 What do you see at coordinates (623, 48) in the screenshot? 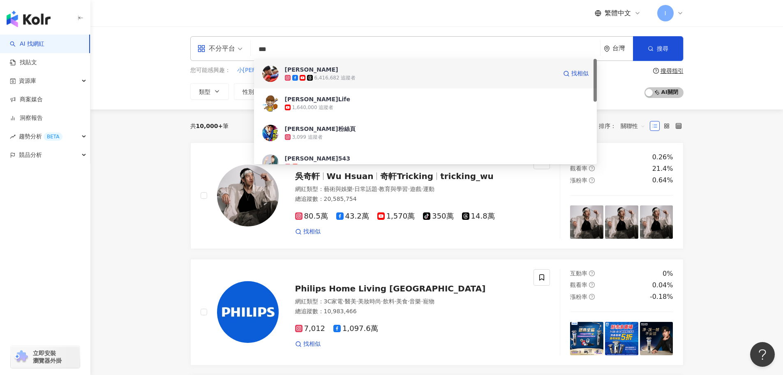
I see `div: 台灣` at bounding box center [623, 48].